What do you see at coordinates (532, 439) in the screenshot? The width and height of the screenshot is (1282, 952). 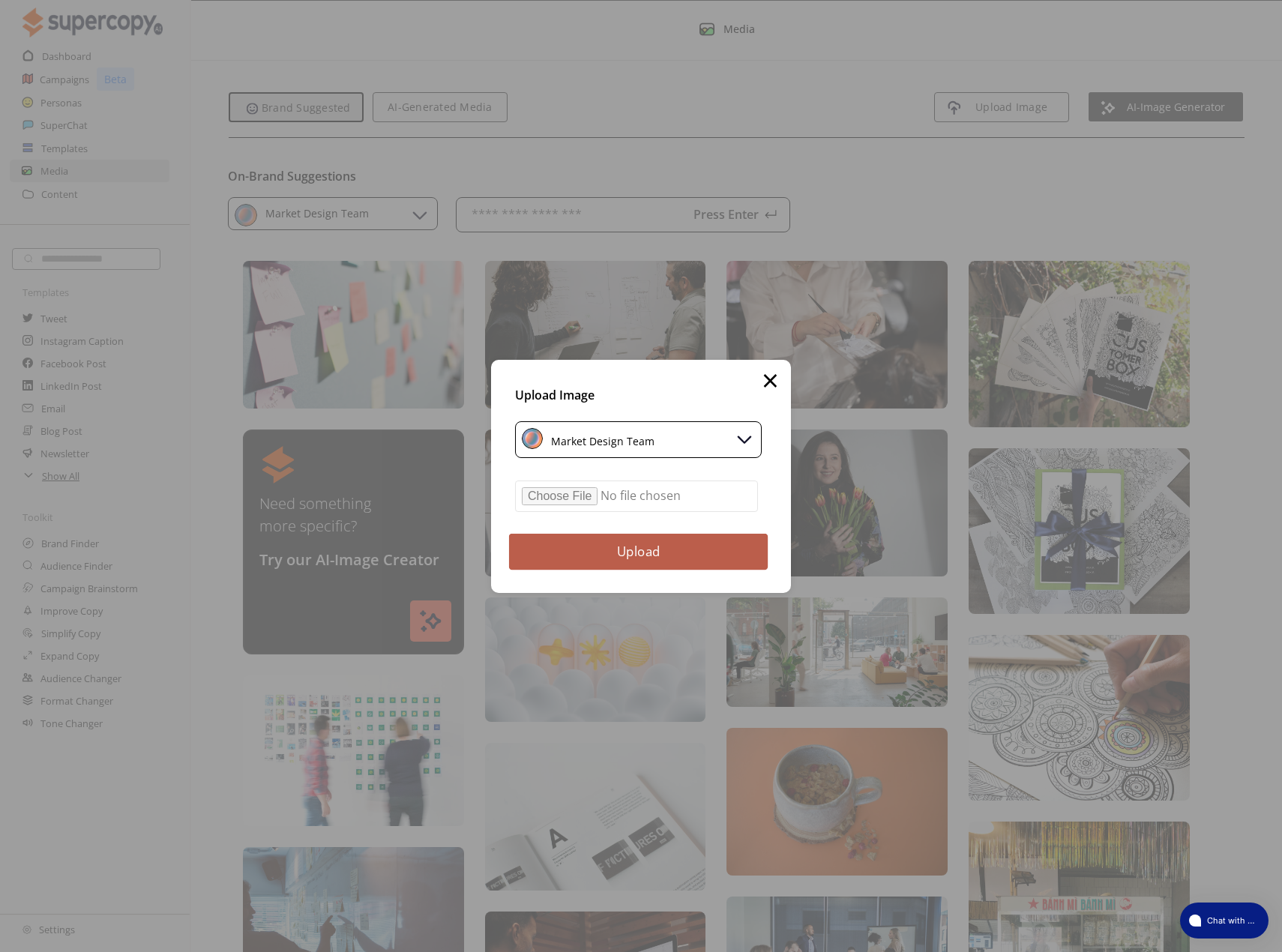 I see `img: Brand` at bounding box center [532, 439].